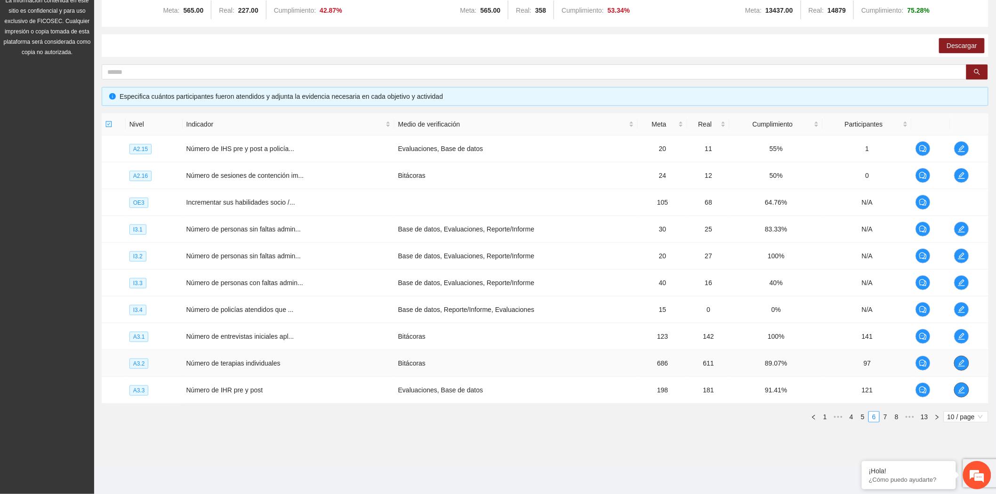 This screenshot has width=996, height=494. What do you see at coordinates (663, 390) in the screenshot?
I see `td: 198` at bounding box center [663, 390].